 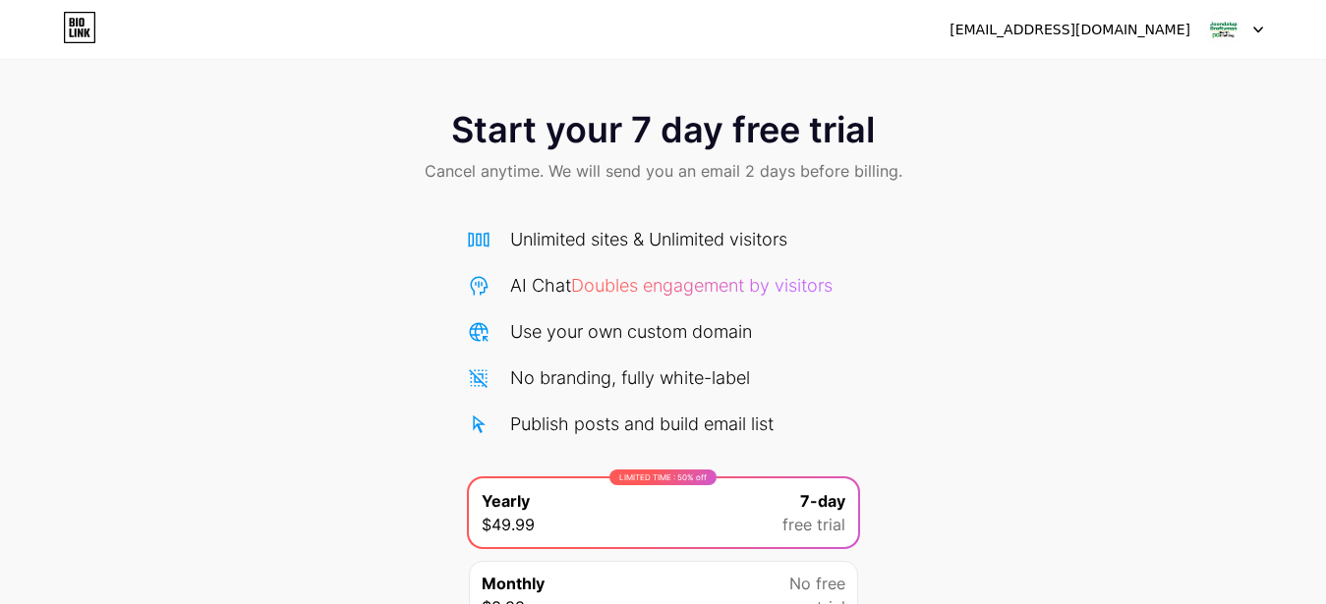 What do you see at coordinates (662, 130) in the screenshot?
I see `span: Start your 7 day free trial` at bounding box center [662, 130].